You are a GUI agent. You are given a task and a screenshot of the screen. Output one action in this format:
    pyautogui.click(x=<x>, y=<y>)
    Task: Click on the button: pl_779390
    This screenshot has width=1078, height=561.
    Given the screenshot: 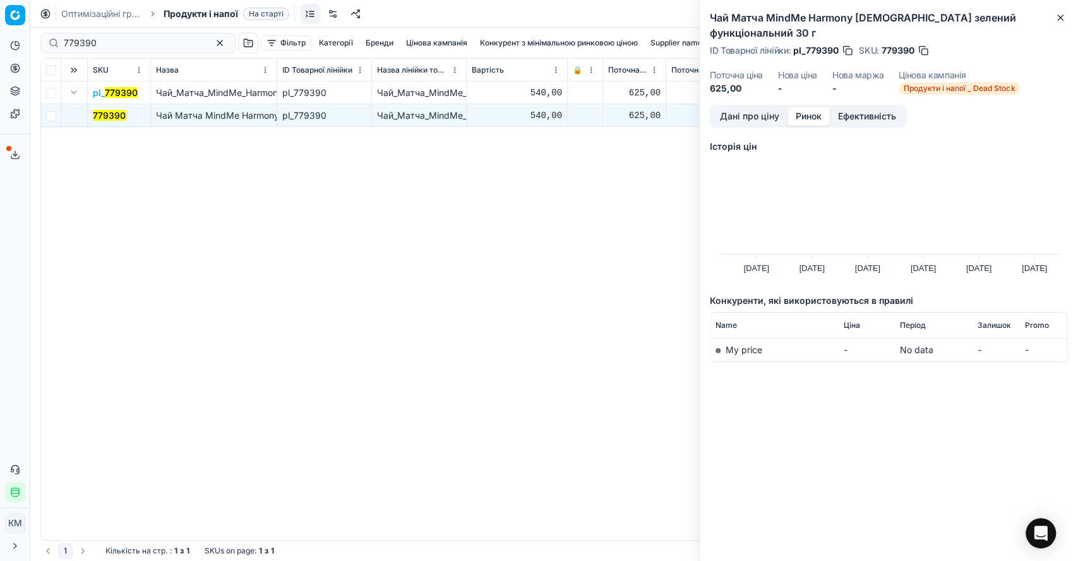 What is the action you would take?
    pyautogui.click(x=115, y=93)
    